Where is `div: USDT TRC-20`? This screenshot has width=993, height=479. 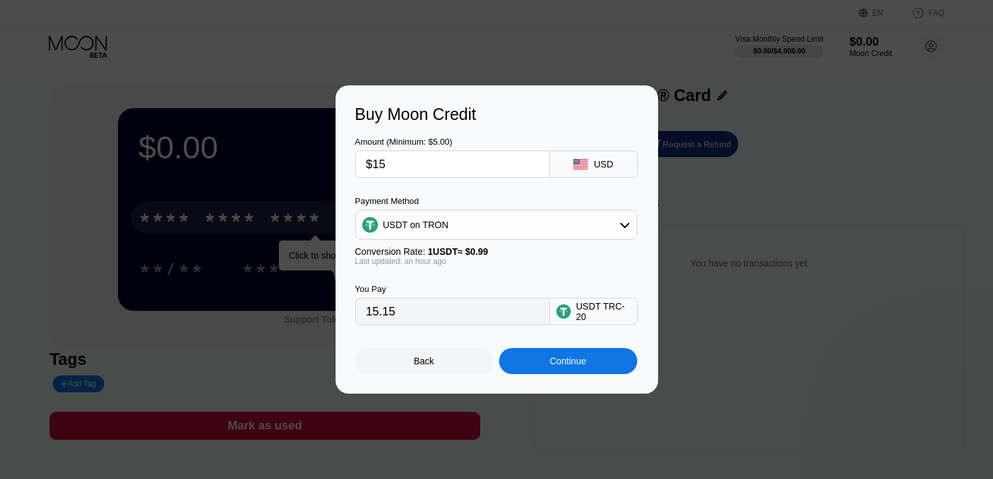 div: USDT TRC-20 is located at coordinates (604, 312).